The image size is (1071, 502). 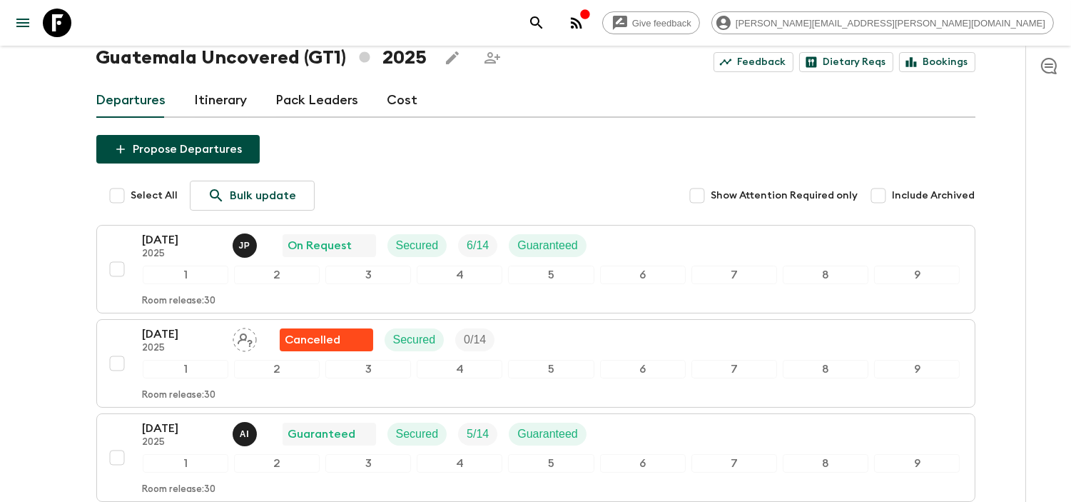 I want to click on p: Bulk update, so click(x=263, y=196).